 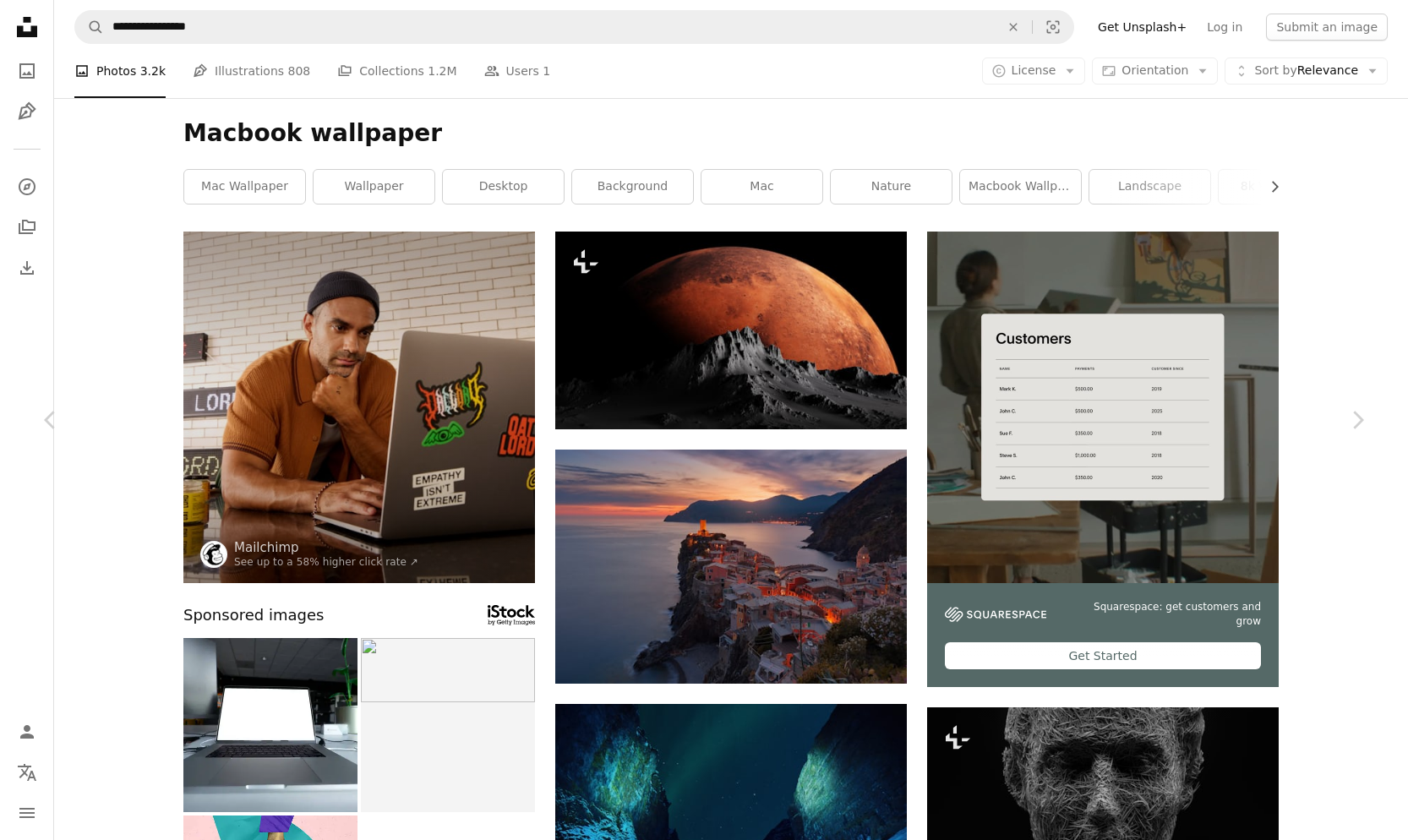 I want to click on a: Users 1, so click(x=517, y=71).